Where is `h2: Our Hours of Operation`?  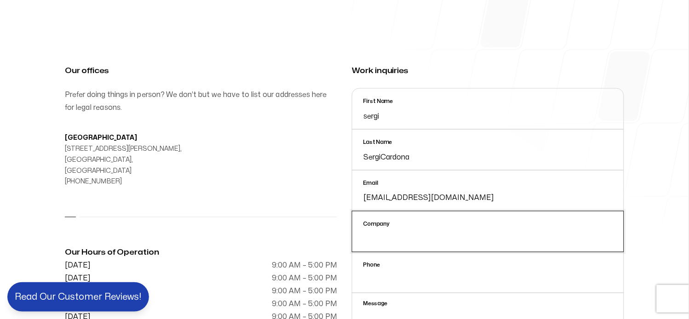 h2: Our Hours of Operation is located at coordinates (201, 253).